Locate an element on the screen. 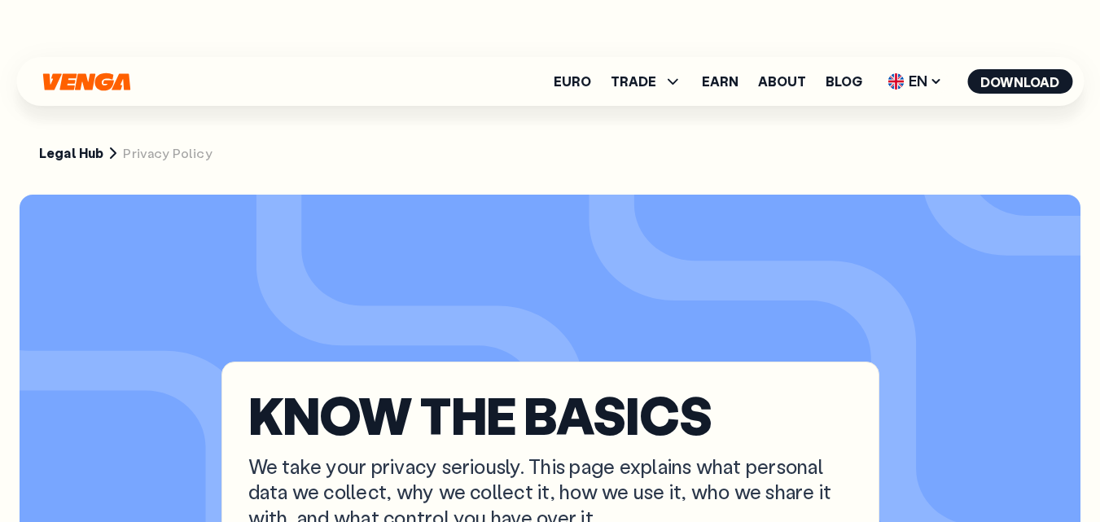 The image size is (1100, 522). span: EN is located at coordinates (914, 81).